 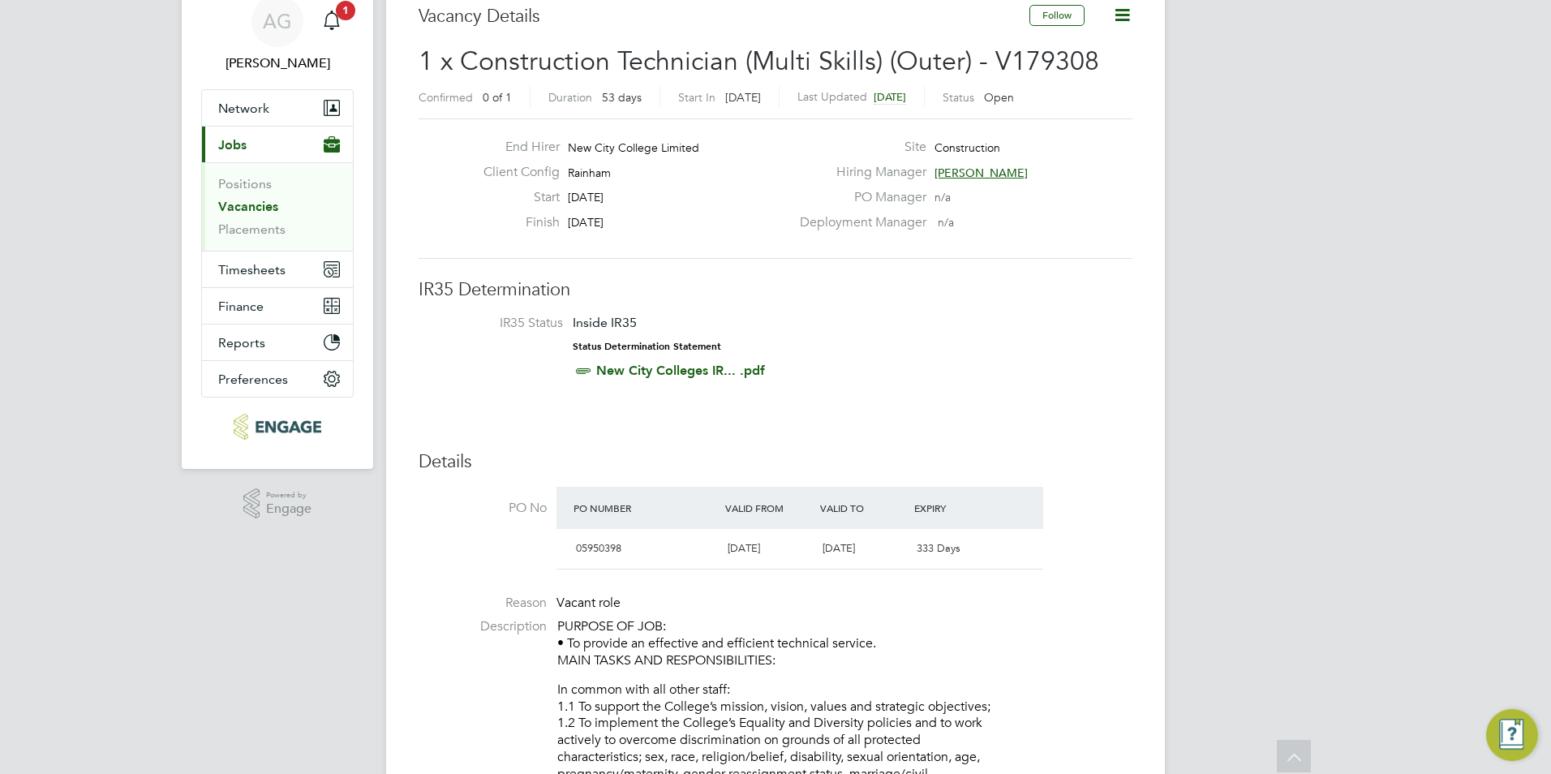 I want to click on span: Rainham, so click(x=589, y=173).